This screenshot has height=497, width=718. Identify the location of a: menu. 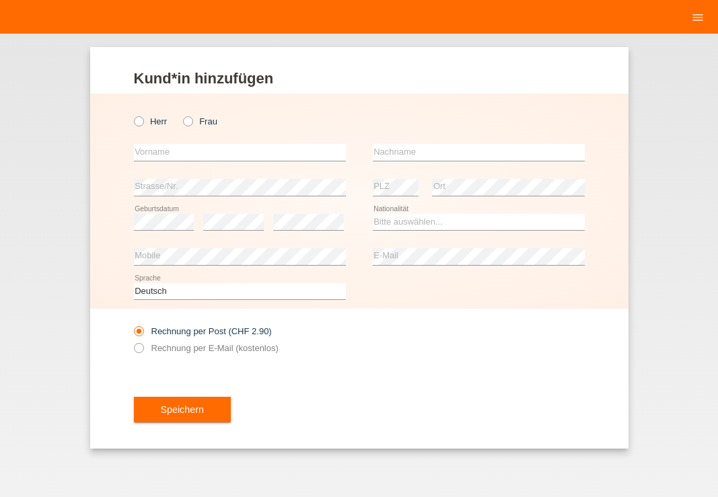
(697, 17).